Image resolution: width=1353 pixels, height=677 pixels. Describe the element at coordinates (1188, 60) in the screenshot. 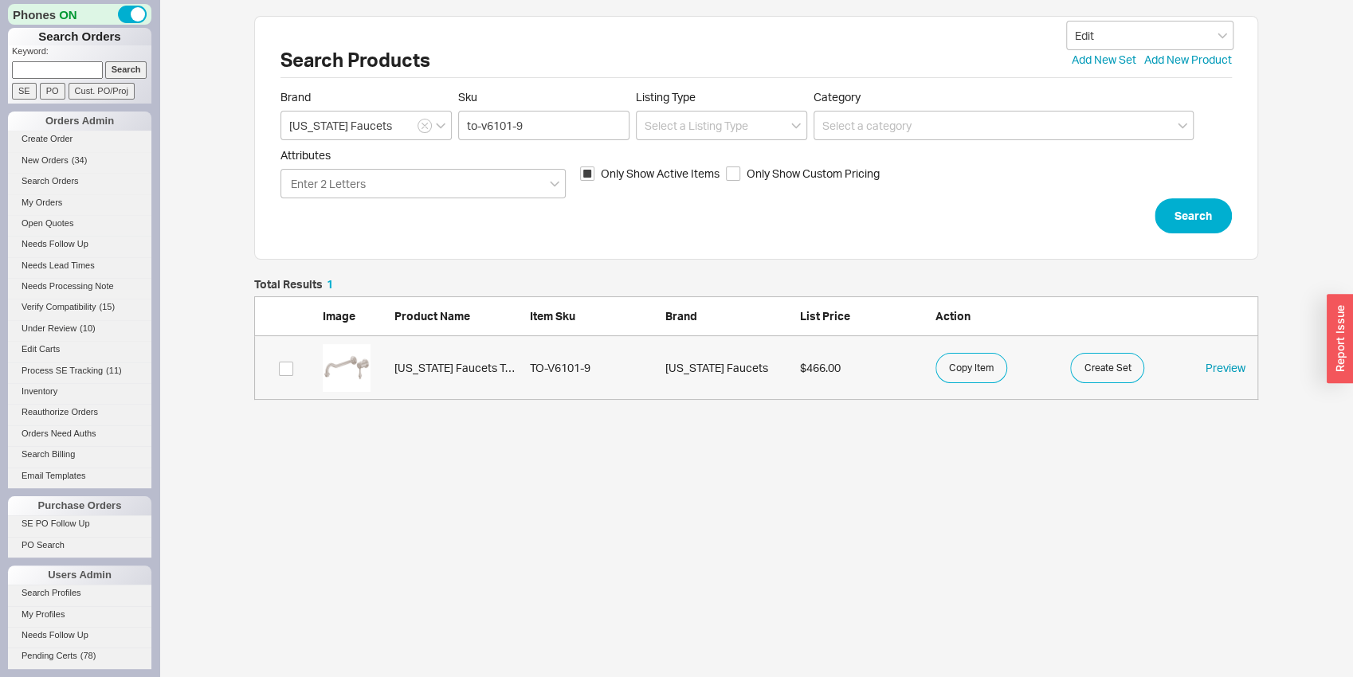

I see `a: Add New Product` at that location.